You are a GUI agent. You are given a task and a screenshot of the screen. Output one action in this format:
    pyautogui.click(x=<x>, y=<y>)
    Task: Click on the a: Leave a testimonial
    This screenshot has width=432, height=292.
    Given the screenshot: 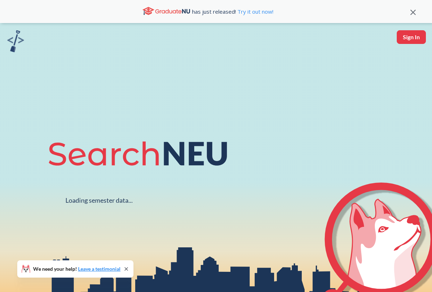 What is the action you would take?
    pyautogui.click(x=99, y=268)
    